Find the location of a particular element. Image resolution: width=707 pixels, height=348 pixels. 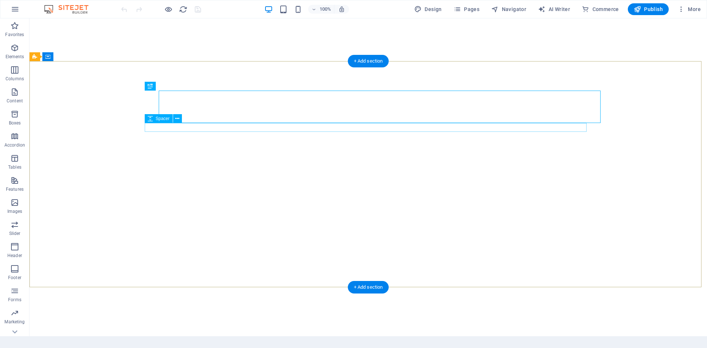

span: Publish is located at coordinates (648, 9).